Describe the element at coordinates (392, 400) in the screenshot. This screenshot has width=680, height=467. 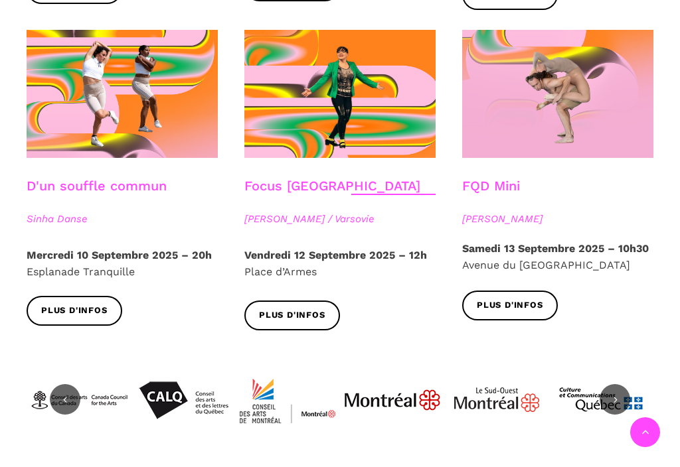
I see `img: JPGnr_b` at that location.